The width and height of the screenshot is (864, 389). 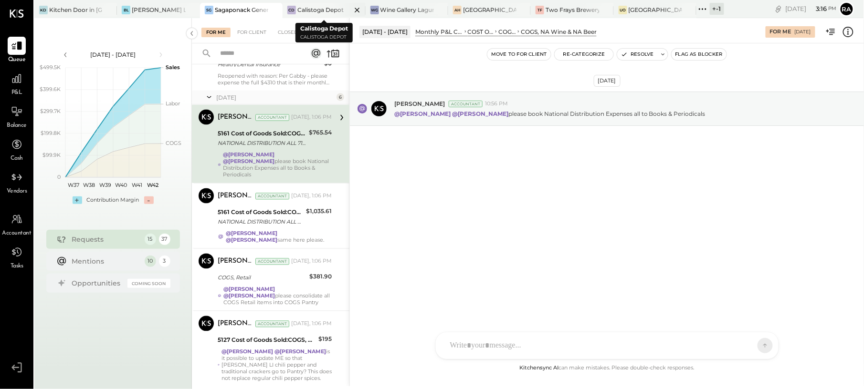 I want to click on div: Opportunities, so click(x=97, y=283).